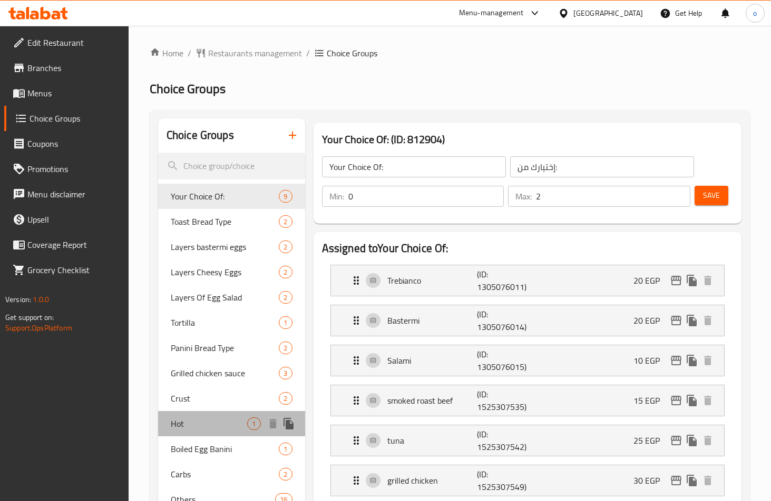 This screenshot has height=501, width=771. What do you see at coordinates (66, 194) in the screenshot?
I see `a: Menu disclaimer` at bounding box center [66, 194].